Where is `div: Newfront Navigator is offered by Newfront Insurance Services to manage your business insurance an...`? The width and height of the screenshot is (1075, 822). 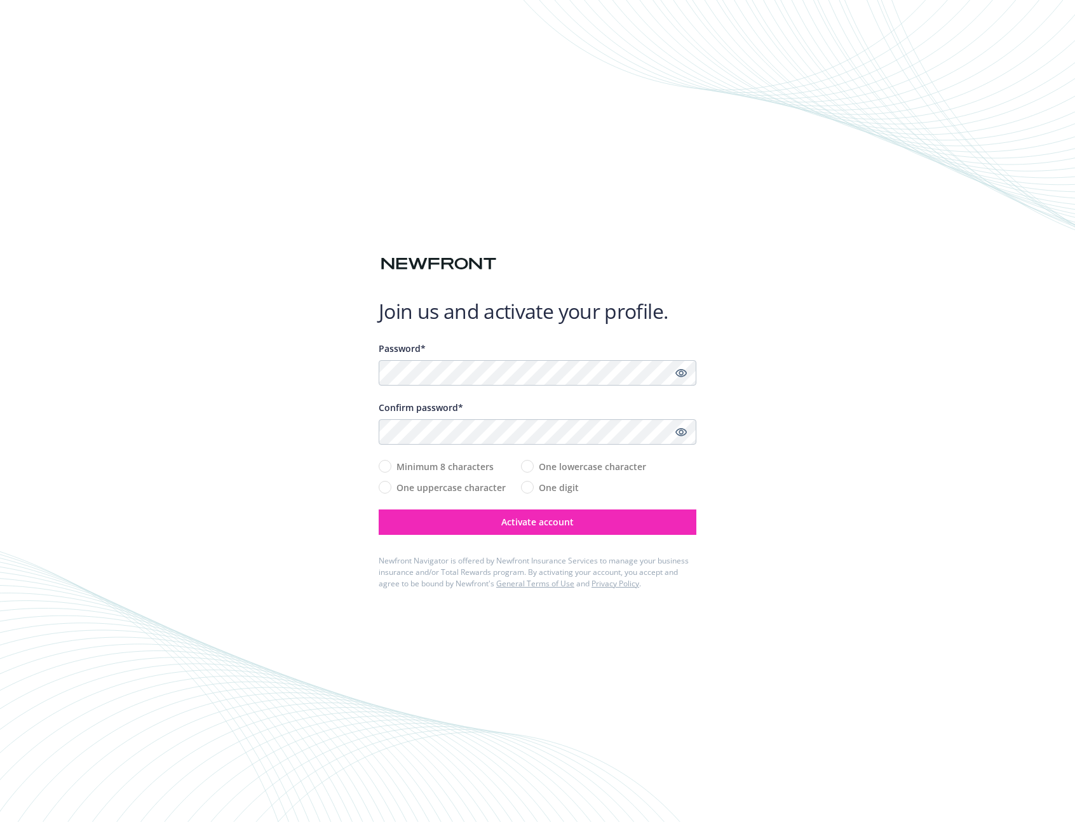
div: Newfront Navigator is offered by Newfront Insurance Services to manage your business insurance an... is located at coordinates (537, 572).